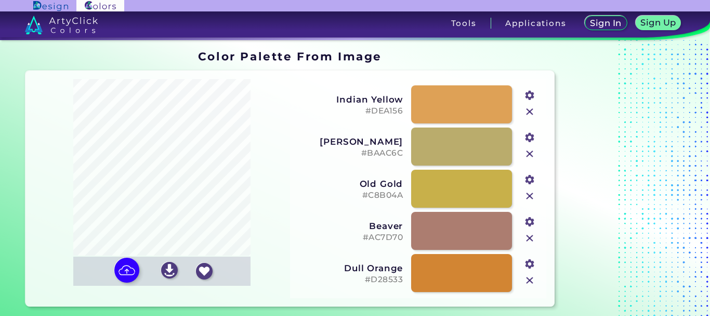 The width and height of the screenshot is (710, 316). I want to click on h5: #DEA156, so click(350, 111).